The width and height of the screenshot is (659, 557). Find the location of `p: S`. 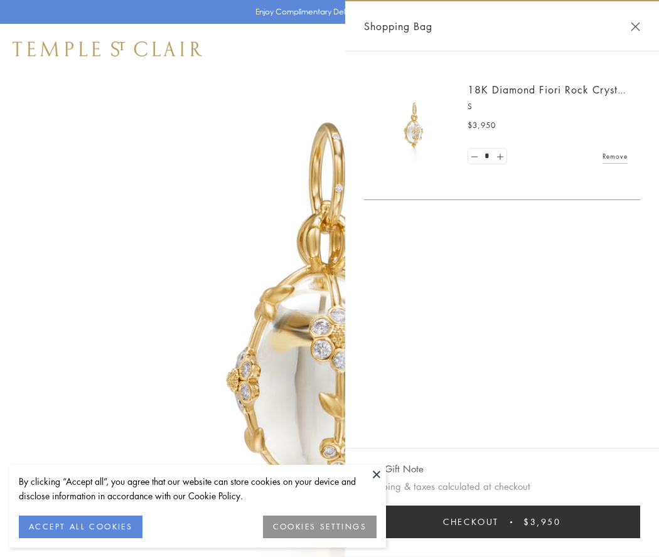

p: S is located at coordinates (547, 107).